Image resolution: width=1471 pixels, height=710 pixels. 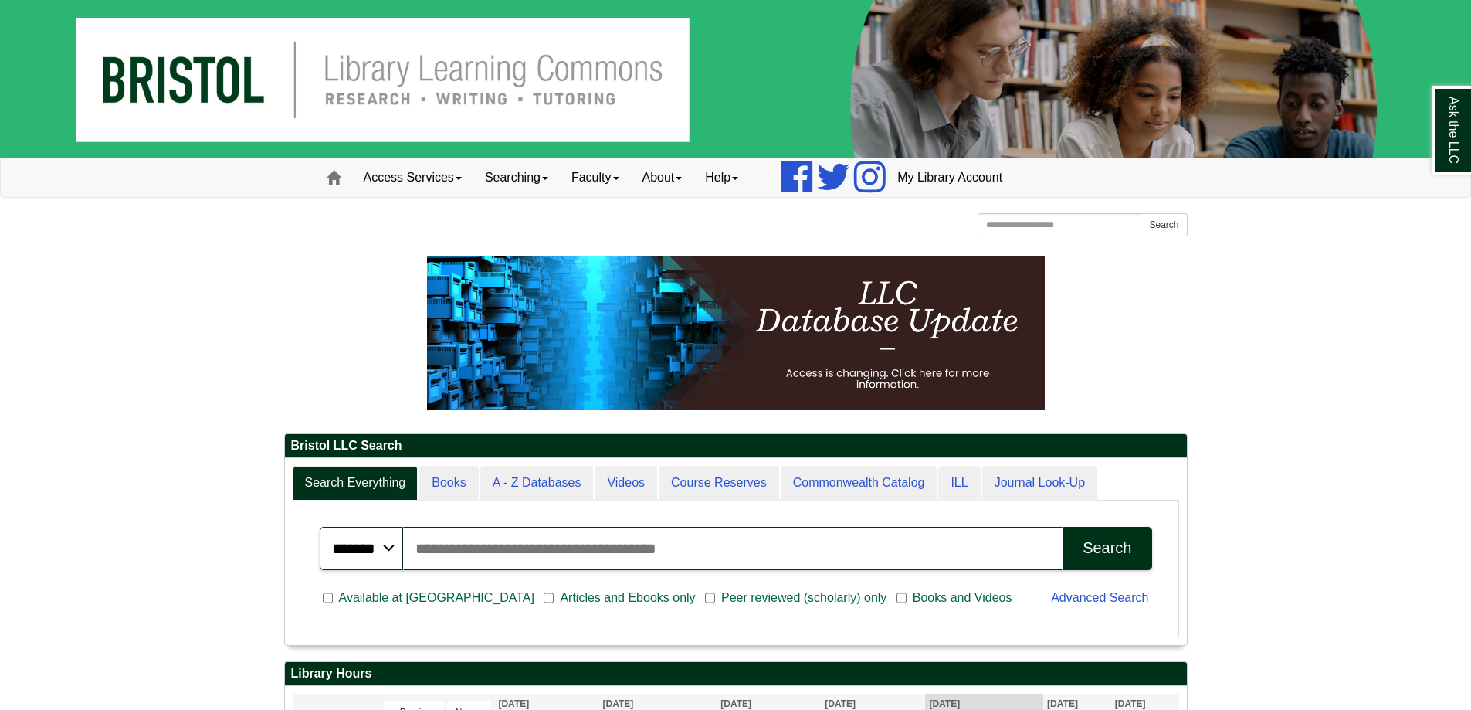 What do you see at coordinates (736, 446) in the screenshot?
I see `h2: Bristol LLC Search` at bounding box center [736, 446].